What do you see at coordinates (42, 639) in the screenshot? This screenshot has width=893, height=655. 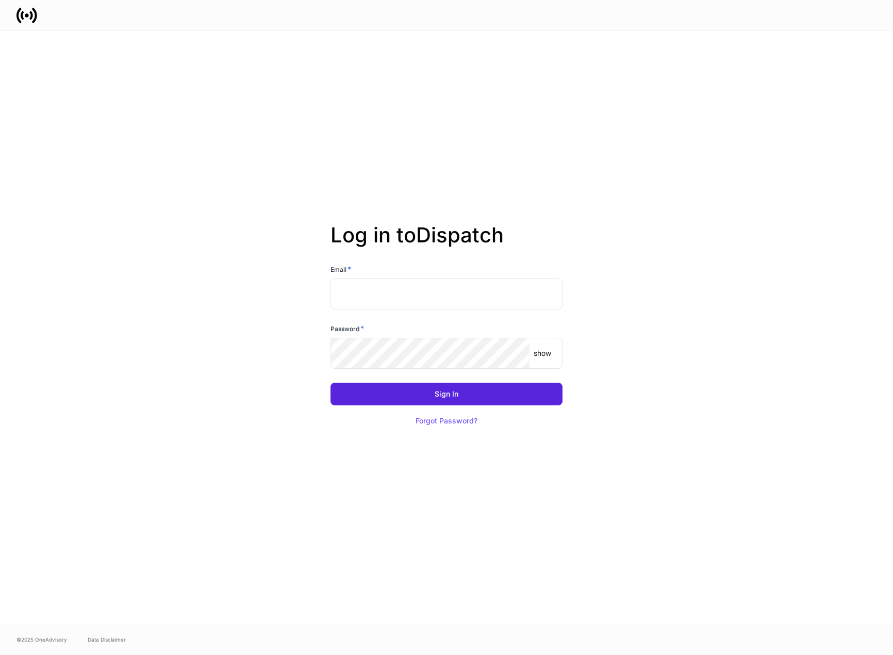 I see `span: © 2025 OneAdvisory` at bounding box center [42, 639].